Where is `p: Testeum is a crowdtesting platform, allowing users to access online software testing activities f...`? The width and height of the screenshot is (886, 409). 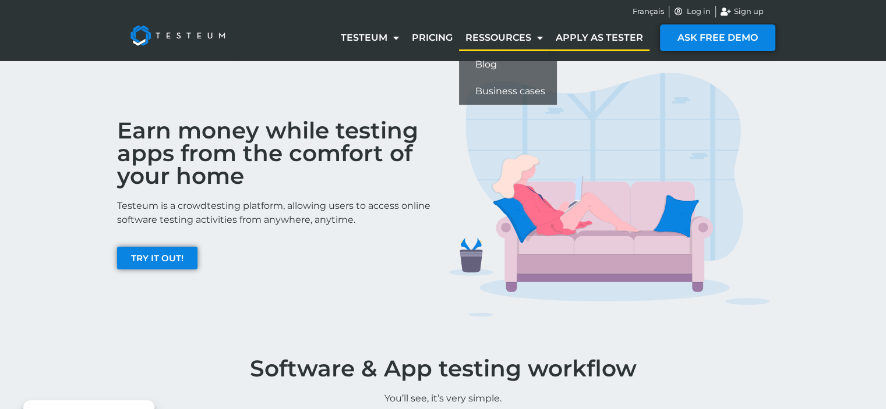 p: Testeum is a crowdtesting platform, allowing users to access online software testing activities f... is located at coordinates (277, 213).